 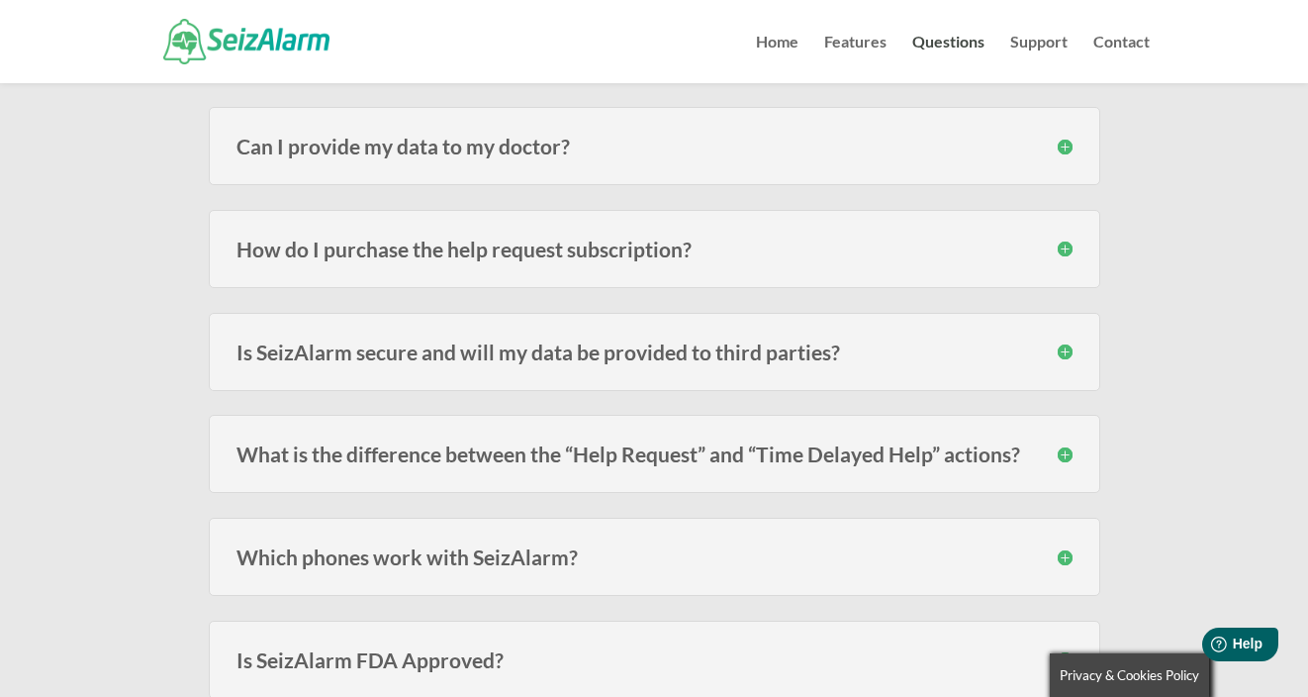 I want to click on h3: Which phones work with SeizAlarm?, so click(x=654, y=556).